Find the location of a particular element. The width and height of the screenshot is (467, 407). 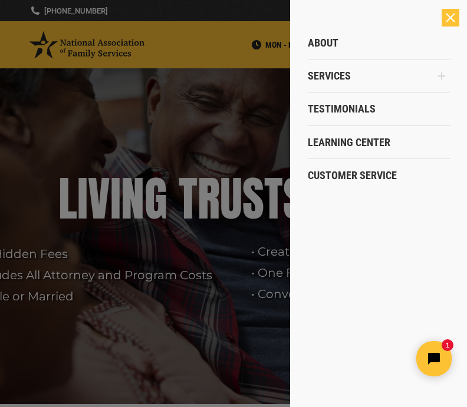

span: Testimonials is located at coordinates (341, 109).